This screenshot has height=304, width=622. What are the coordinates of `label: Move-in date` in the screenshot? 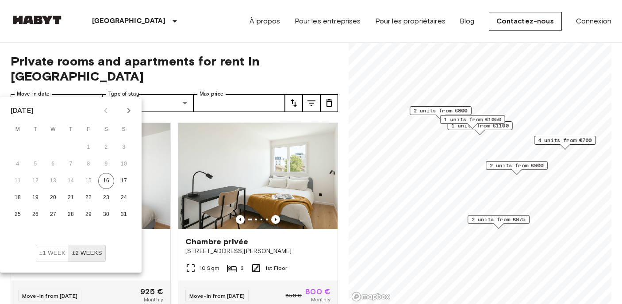 It's located at (33, 94).